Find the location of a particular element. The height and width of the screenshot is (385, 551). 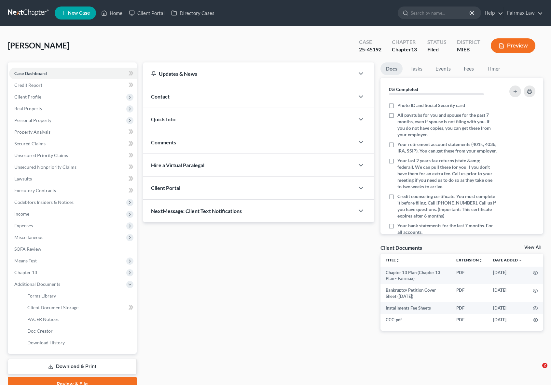

a: Unsecured Nonpriority Claims is located at coordinates (73, 167).